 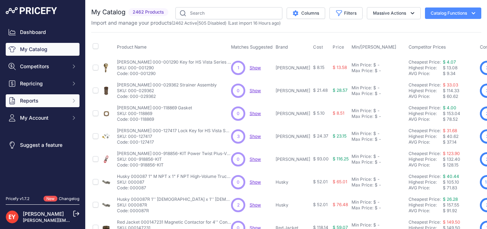 What do you see at coordinates (174, 73) in the screenshot?
I see `p: Code: 000-001290` at bounding box center [174, 73].